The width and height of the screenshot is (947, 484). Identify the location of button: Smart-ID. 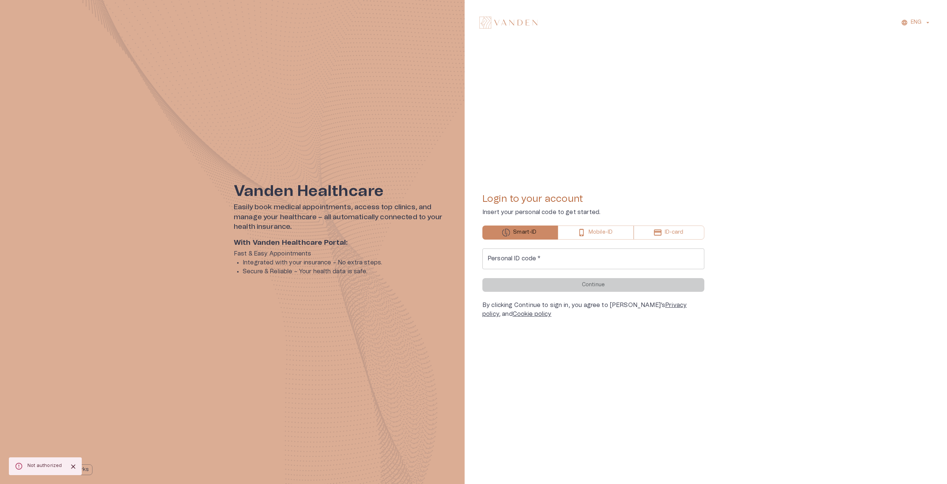
(520, 232).